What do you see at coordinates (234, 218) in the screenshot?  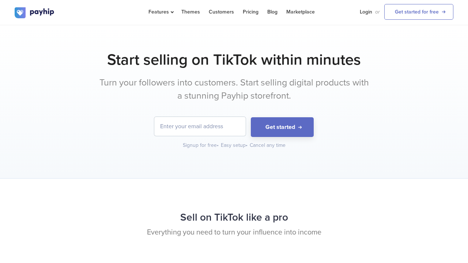 I see `h2: Sell on TikTok like a pro` at bounding box center [234, 218].